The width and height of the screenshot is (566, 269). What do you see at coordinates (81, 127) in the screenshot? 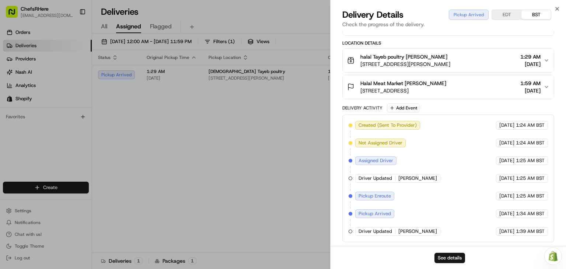
I see `span: Pylon` at bounding box center [81, 127].